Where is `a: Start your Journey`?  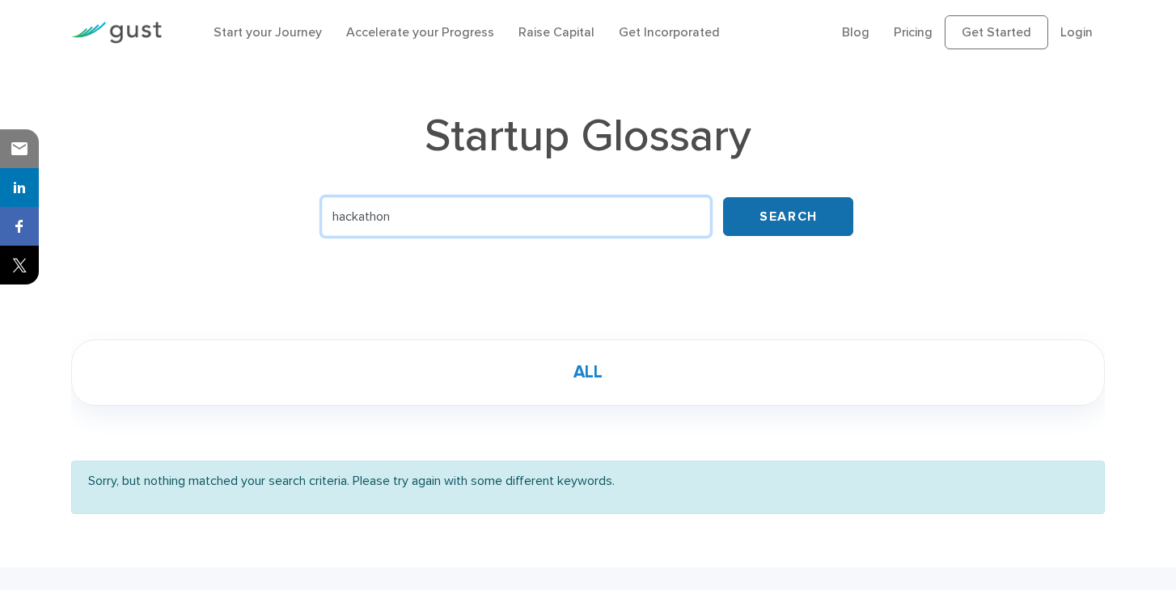 a: Start your Journey is located at coordinates (268, 32).